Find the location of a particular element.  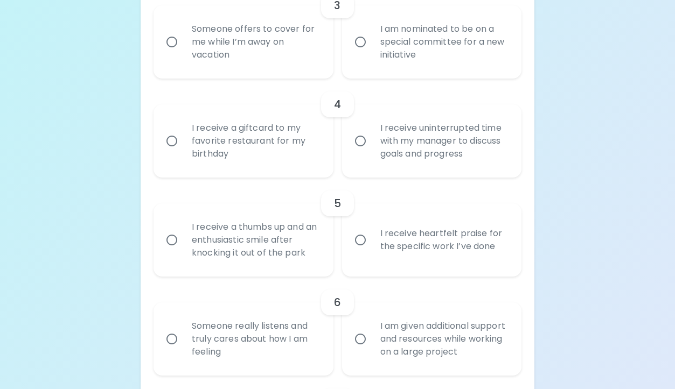

div: I am nominated to be on a special committee for a new initiative is located at coordinates (443, 42).